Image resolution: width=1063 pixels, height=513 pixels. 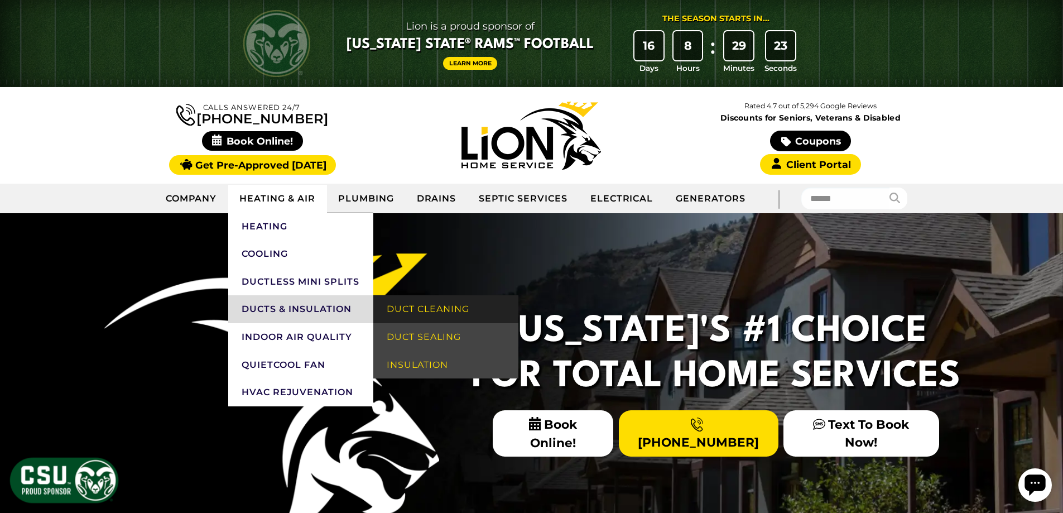 I want to click on a: Electrical, so click(x=622, y=199).